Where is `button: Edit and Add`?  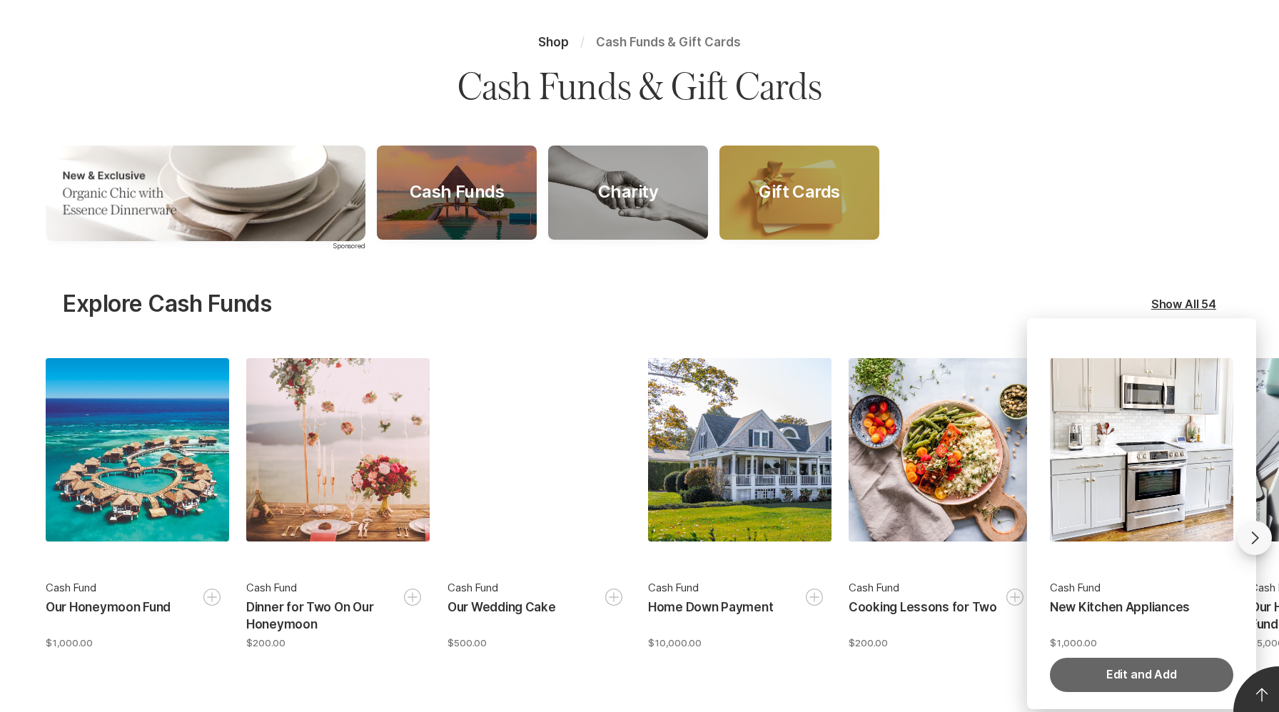 button: Edit and Add is located at coordinates (1142, 675).